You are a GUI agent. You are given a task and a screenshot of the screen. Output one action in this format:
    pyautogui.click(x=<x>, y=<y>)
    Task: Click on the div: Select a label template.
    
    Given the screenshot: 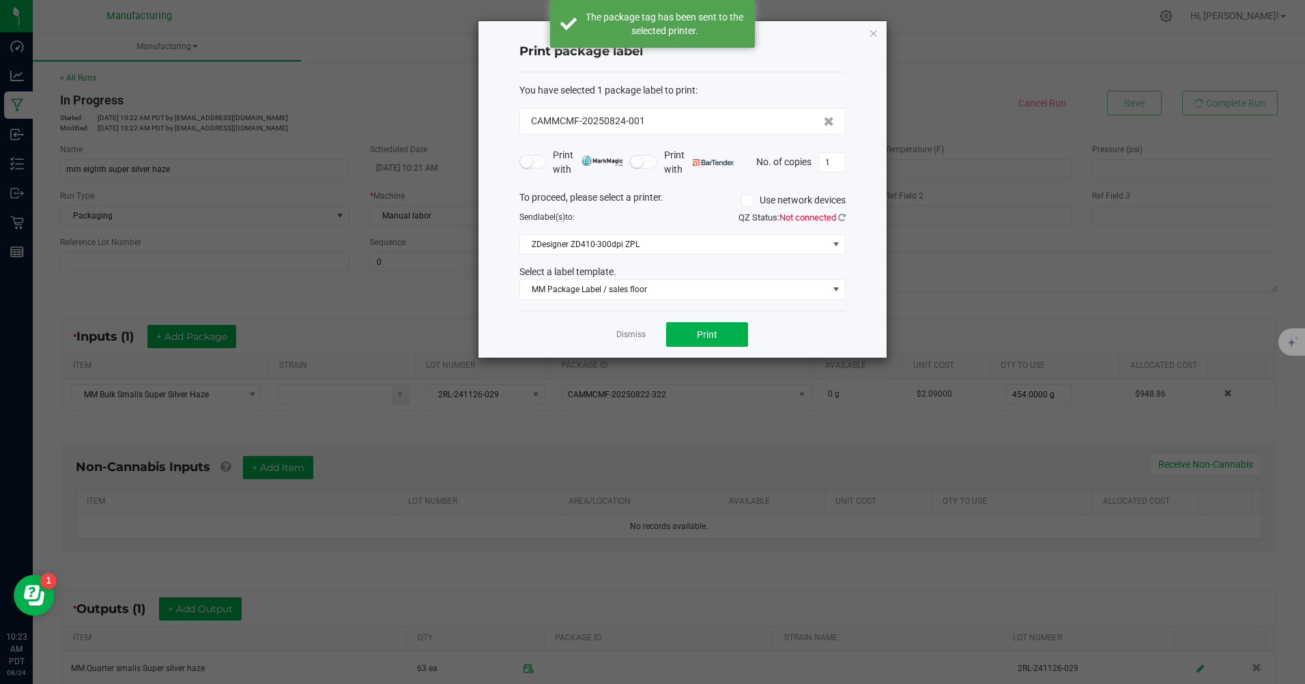 What is the action you would take?
    pyautogui.click(x=682, y=272)
    